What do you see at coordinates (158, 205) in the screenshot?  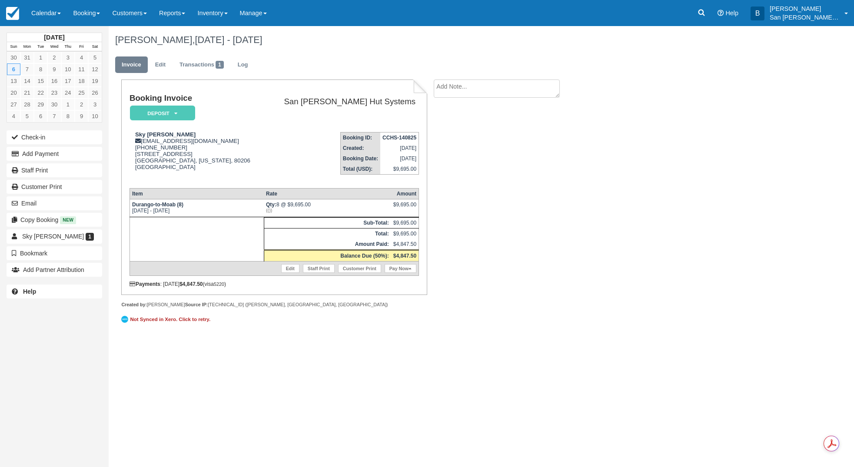 I see `strong: Durango-to-Moab (8)` at bounding box center [158, 205].